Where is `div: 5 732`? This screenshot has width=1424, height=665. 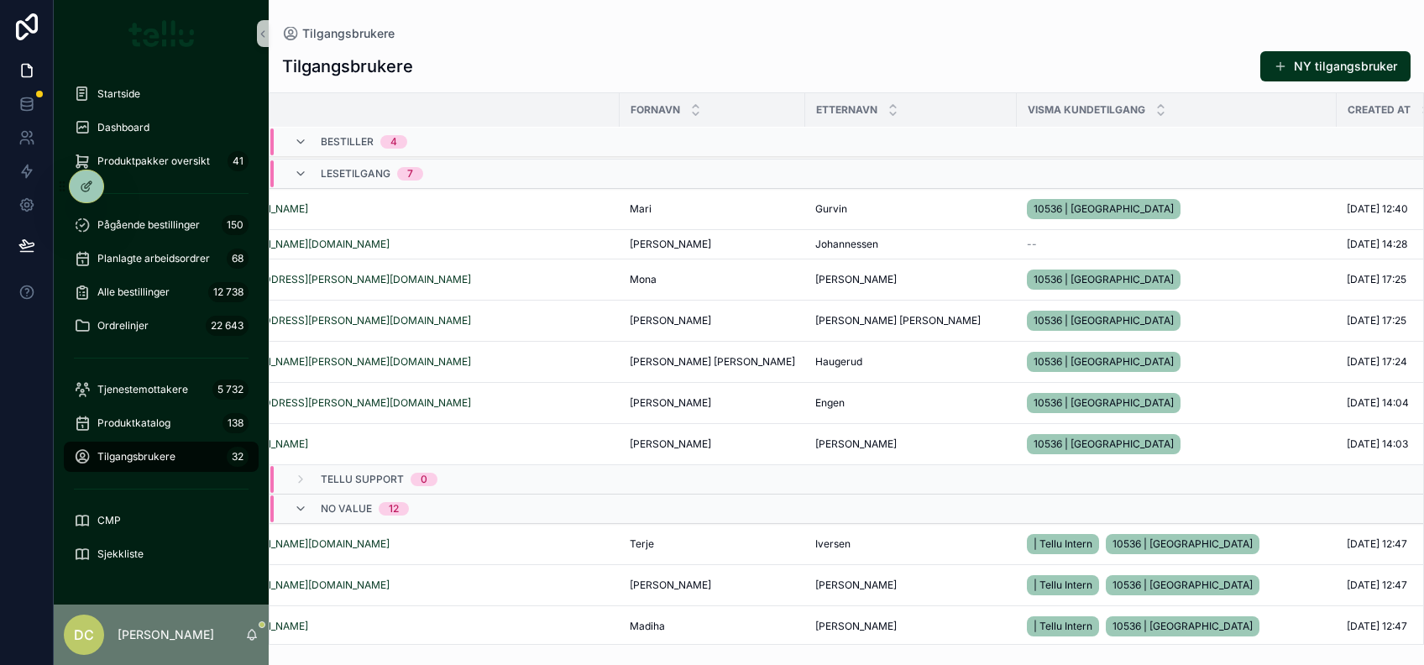 div: 5 732 is located at coordinates (230, 390).